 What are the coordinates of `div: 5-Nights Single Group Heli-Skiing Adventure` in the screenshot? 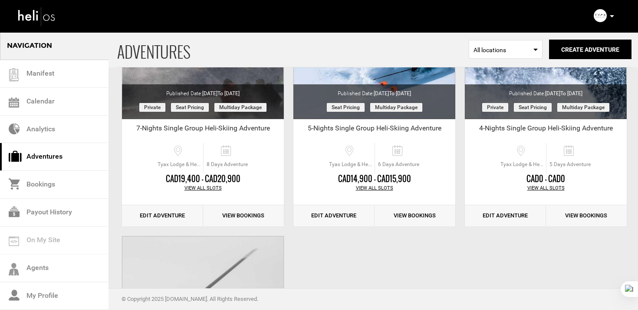 It's located at (374, 130).